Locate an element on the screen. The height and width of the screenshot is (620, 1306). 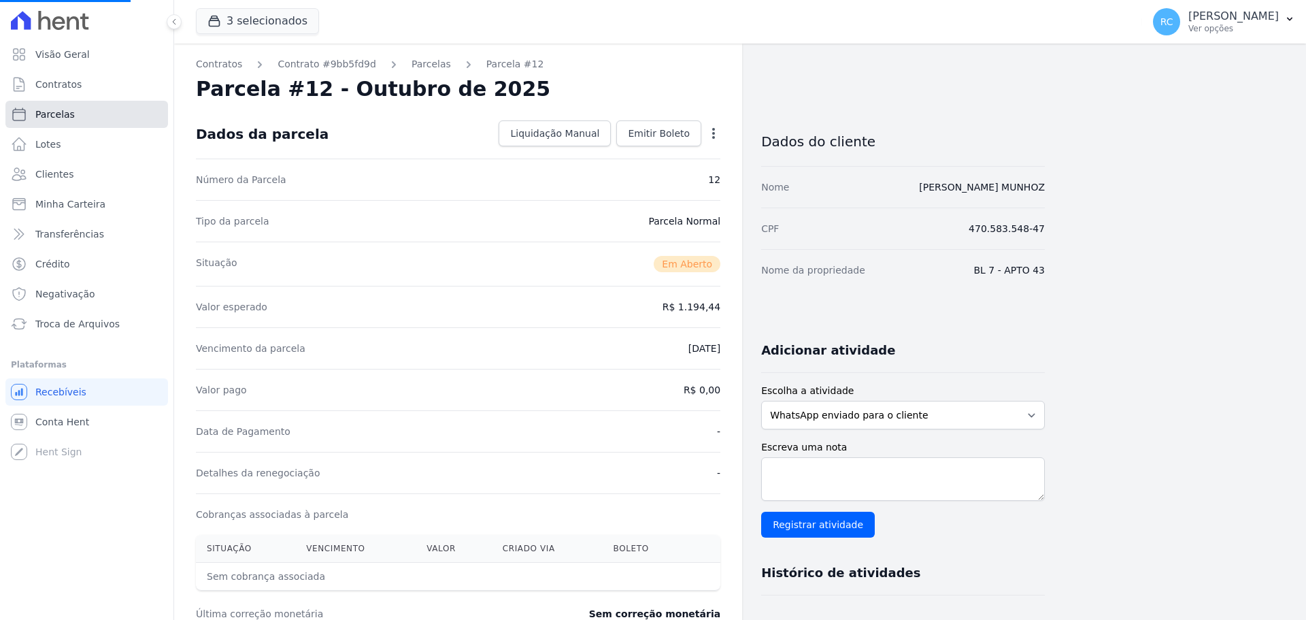
span: Recebíveis is located at coordinates (61, 392).